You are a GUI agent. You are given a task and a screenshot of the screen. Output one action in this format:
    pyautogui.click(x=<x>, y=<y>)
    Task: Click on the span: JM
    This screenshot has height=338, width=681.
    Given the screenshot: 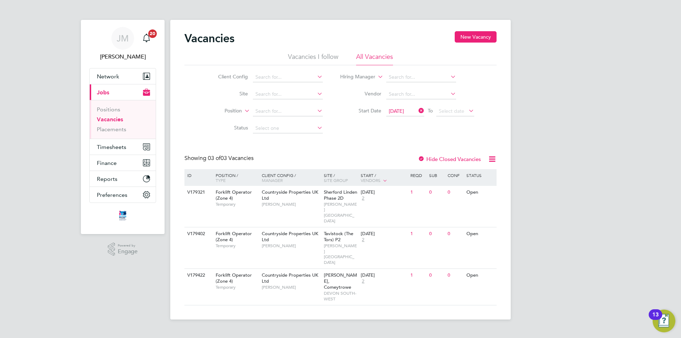 What is the action you would take?
    pyautogui.click(x=123, y=38)
    